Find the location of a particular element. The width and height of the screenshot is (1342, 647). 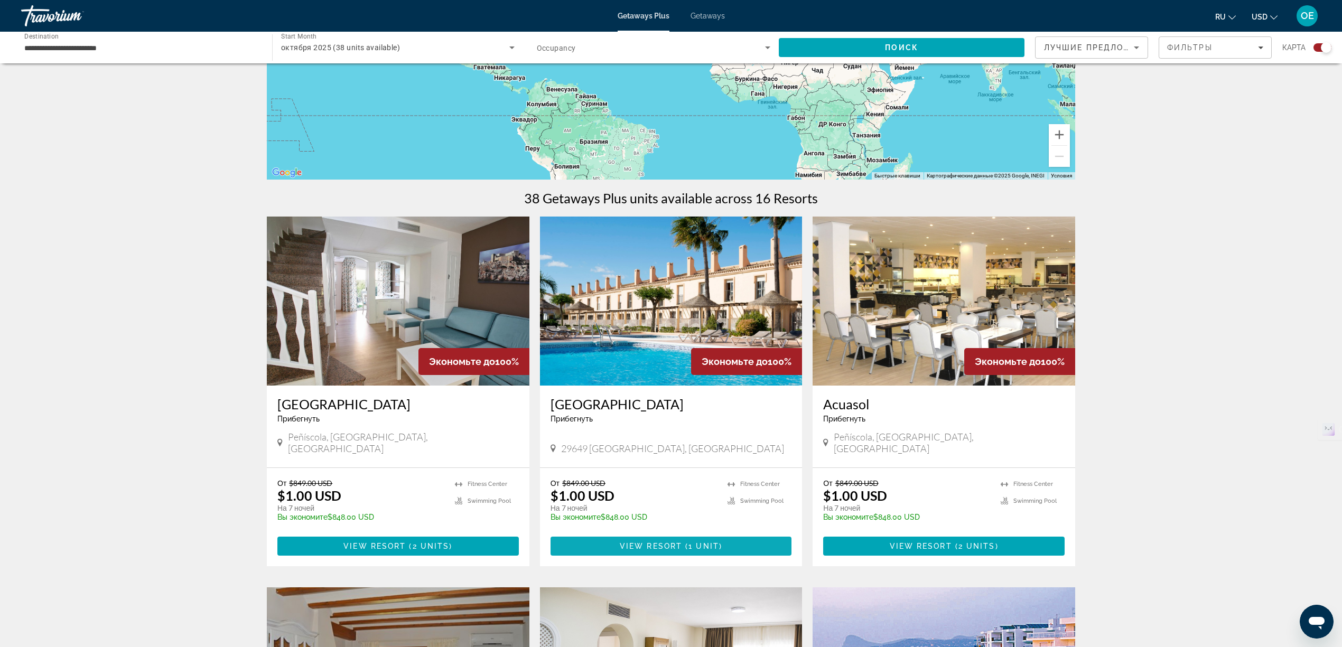

h3: Acuasol is located at coordinates (943, 404).